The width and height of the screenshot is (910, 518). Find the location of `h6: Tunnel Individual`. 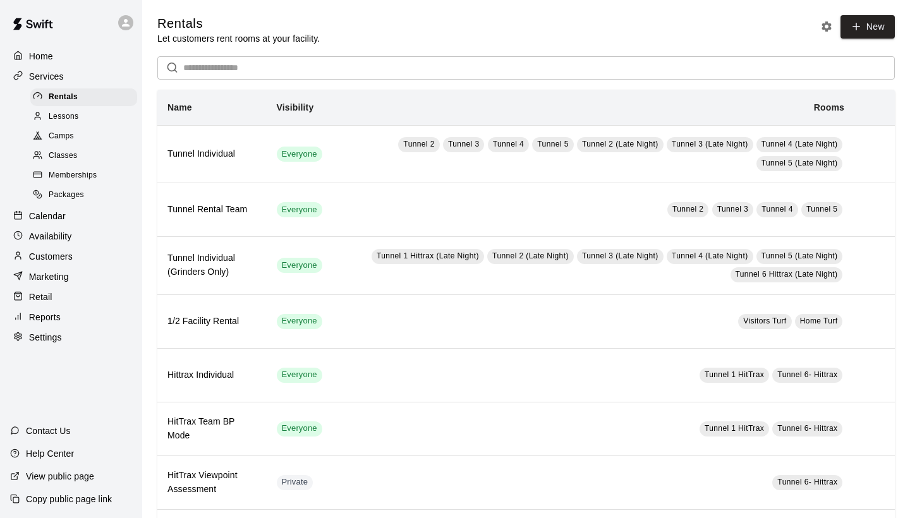

h6: Tunnel Individual is located at coordinates (212, 154).